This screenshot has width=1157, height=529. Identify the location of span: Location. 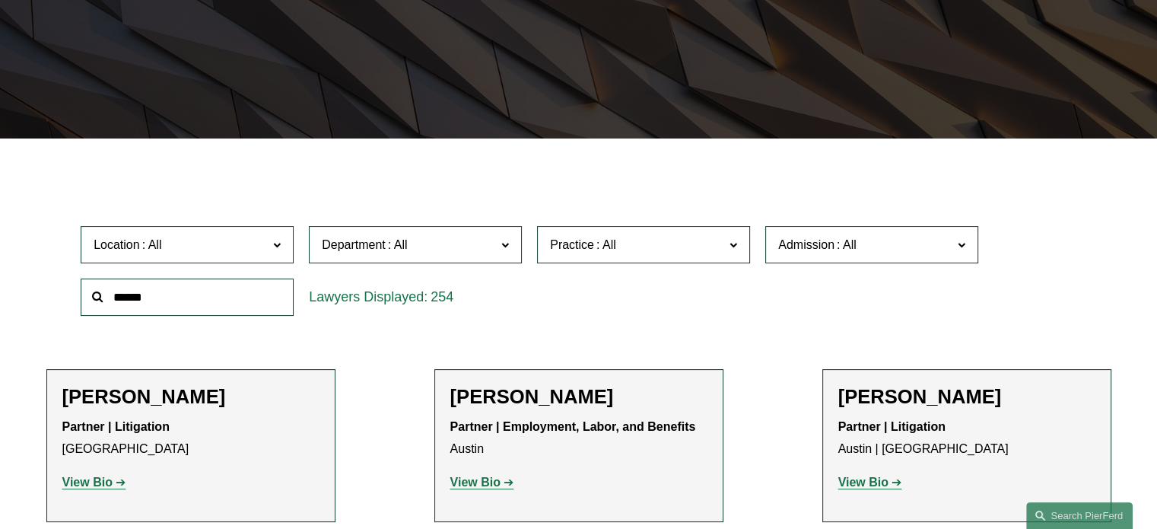
(116, 244).